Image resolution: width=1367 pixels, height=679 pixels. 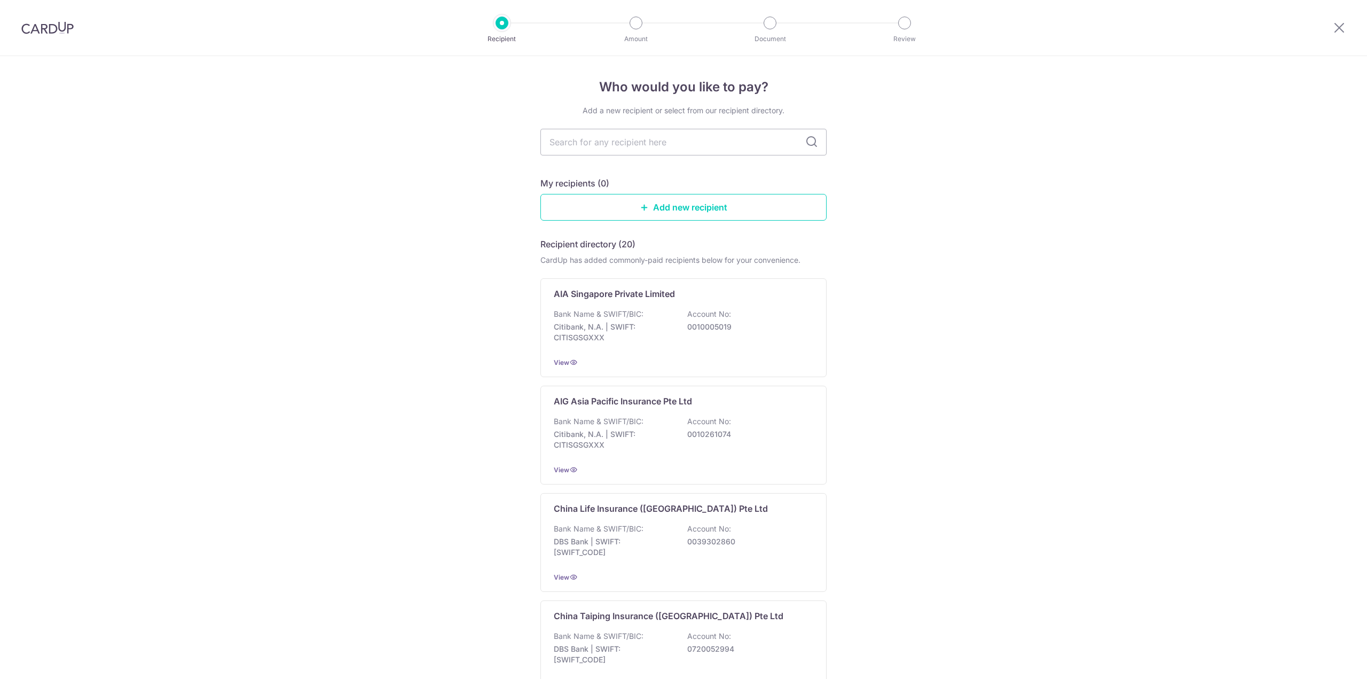 What do you see at coordinates (684, 260) in the screenshot?
I see `div: CardUp has added commonly-paid recipients below for your convenience.` at bounding box center [684, 260].